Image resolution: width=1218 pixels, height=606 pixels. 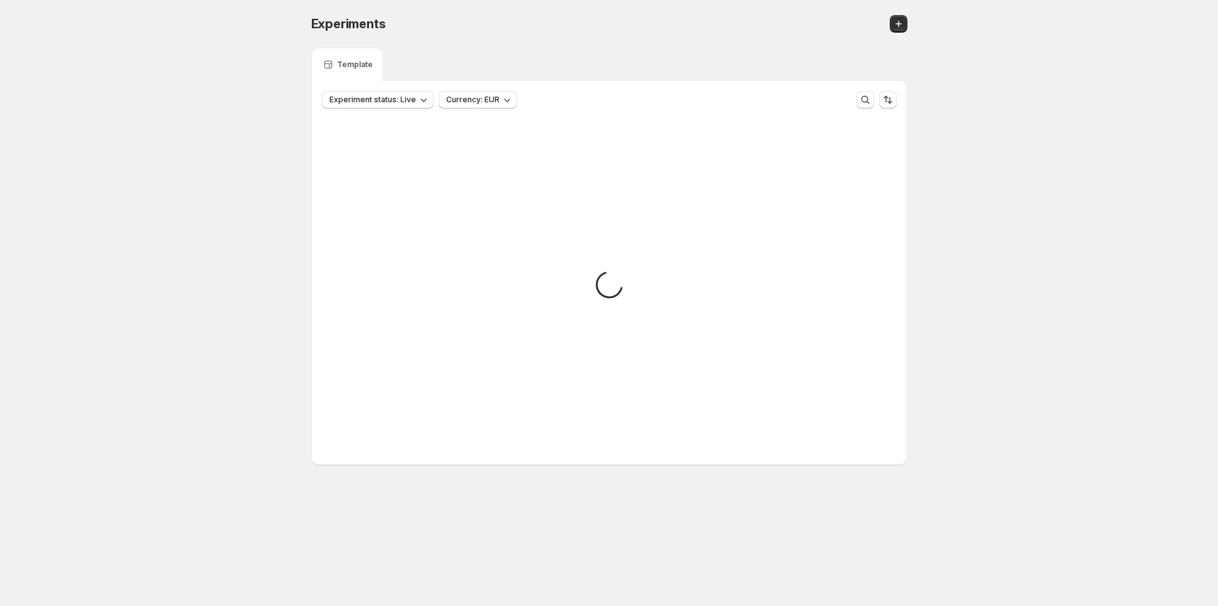 I want to click on span: Experiments, so click(x=348, y=24).